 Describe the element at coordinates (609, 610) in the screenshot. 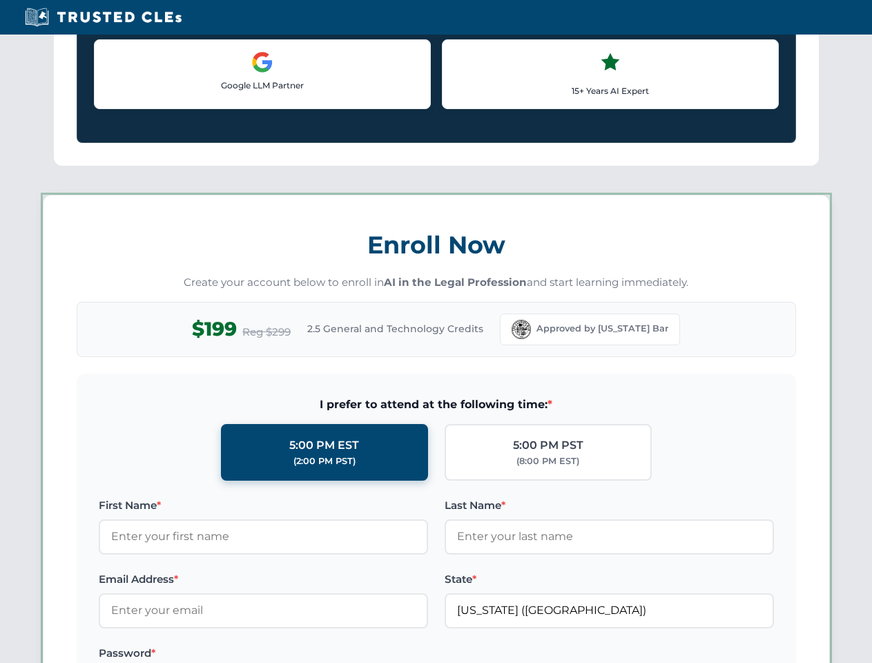

I see `input: Florida (FL)` at that location.